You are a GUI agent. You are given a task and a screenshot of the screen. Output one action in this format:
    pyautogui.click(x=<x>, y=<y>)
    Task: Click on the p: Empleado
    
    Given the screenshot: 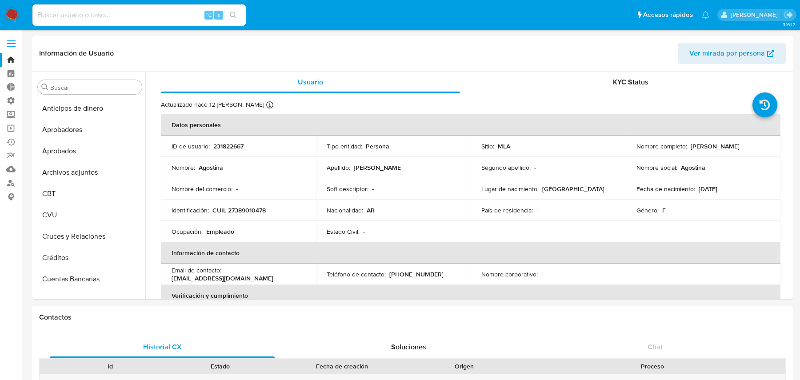 What is the action you would take?
    pyautogui.click(x=220, y=232)
    